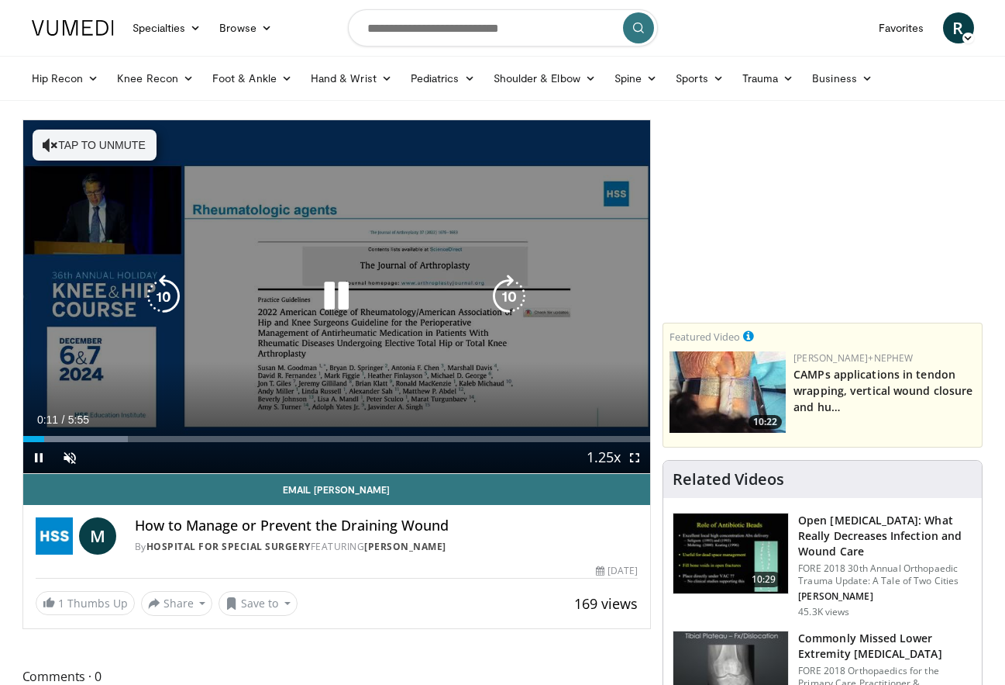 The width and height of the screenshot is (1005, 685). What do you see at coordinates (47, 419) in the screenshot?
I see `span: 0:11` at bounding box center [47, 419].